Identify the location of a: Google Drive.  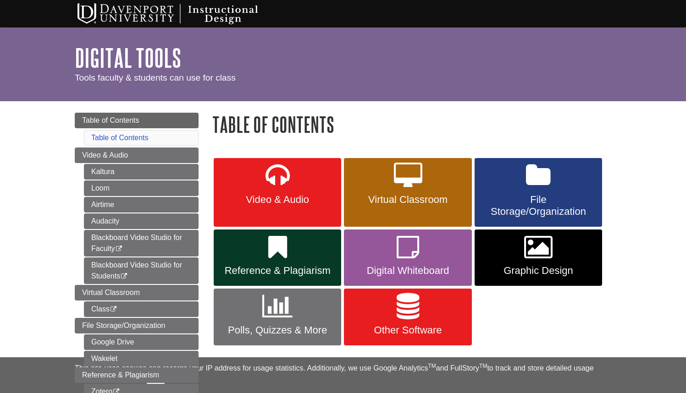
(141, 343).